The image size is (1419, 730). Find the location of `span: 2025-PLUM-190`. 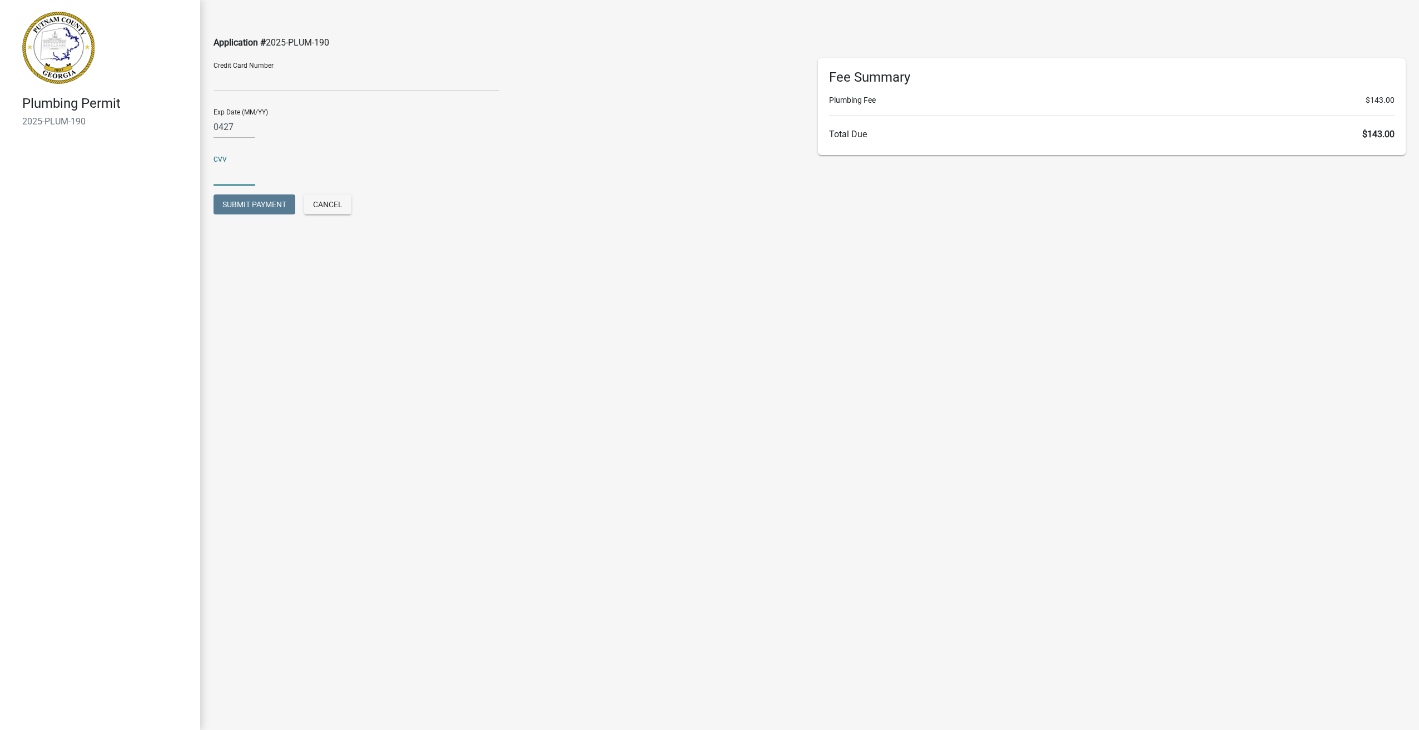

span: 2025-PLUM-190 is located at coordinates (297, 42).